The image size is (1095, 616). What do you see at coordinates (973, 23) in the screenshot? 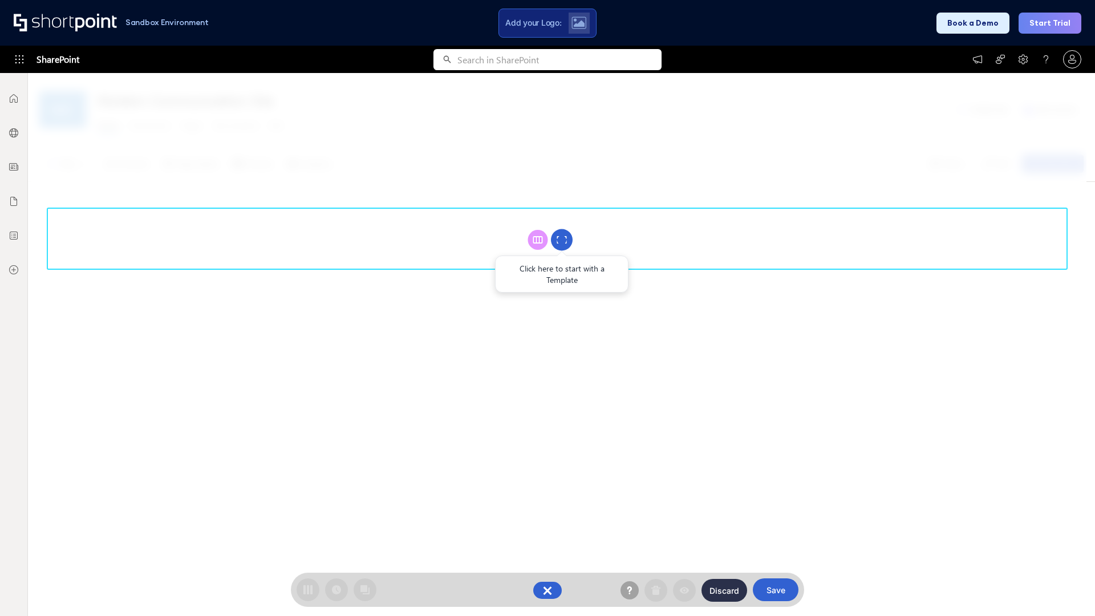
I see `button: Book a Demo` at bounding box center [973, 23].